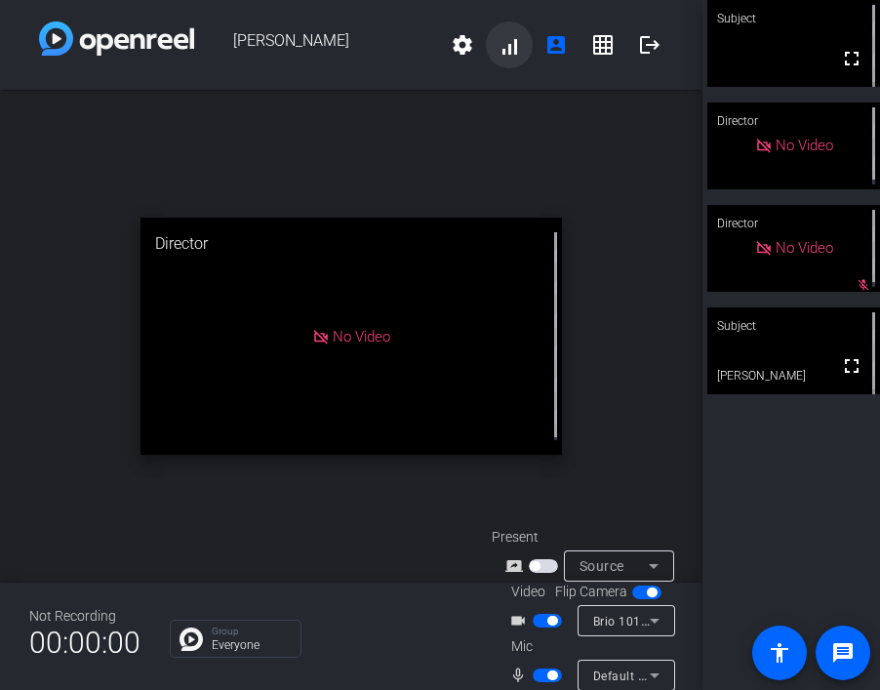 This screenshot has height=690, width=880. What do you see at coordinates (528, 592) in the screenshot?
I see `span: Video` at bounding box center [528, 592].